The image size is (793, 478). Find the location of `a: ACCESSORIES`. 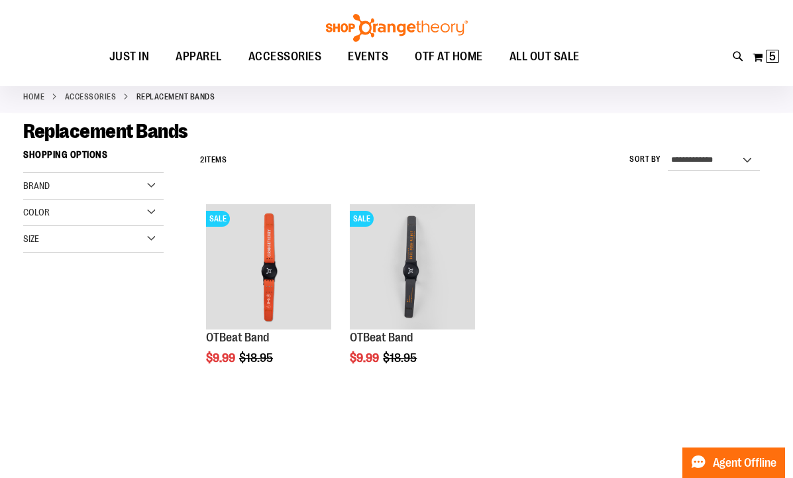

a: ACCESSORIES is located at coordinates (91, 97).